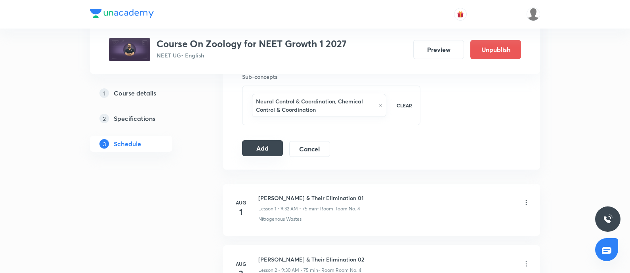 This screenshot has height=273, width=630. What do you see at coordinates (496, 50) in the screenshot?
I see `button: Unpublish` at bounding box center [496, 50].